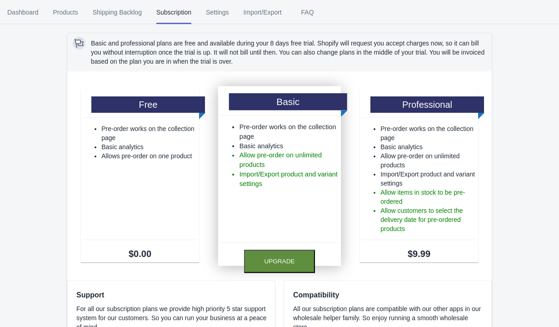  I want to click on span: Shipping Backlog, so click(117, 12).